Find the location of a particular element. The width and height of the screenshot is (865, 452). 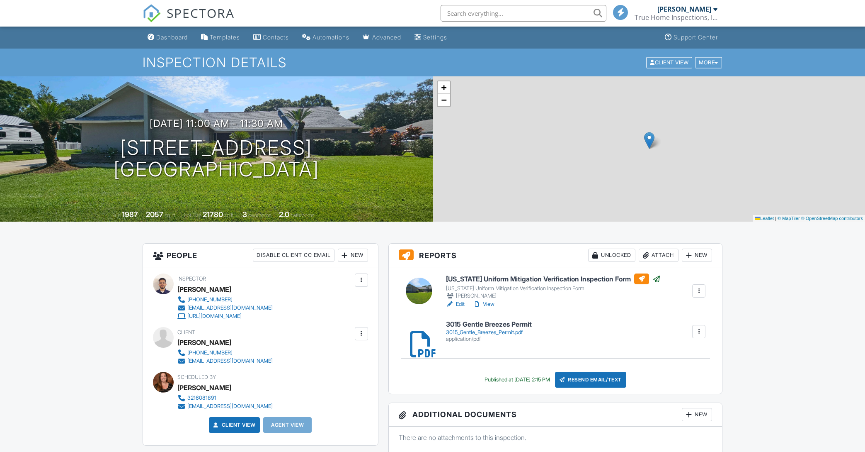

div: 3216081891 is located at coordinates (202, 398).